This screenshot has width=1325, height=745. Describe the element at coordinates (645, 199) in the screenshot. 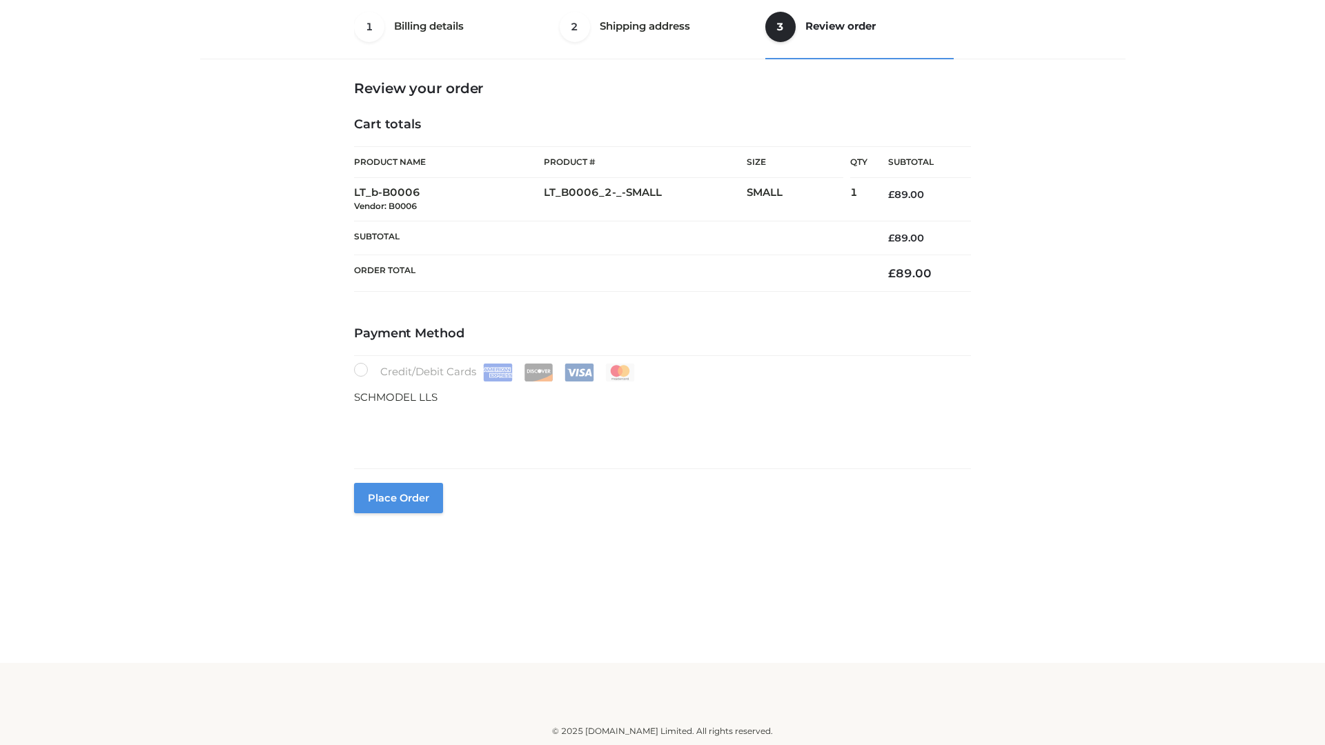

I see `td: LT_B0006_2-_-SMALL` at that location.